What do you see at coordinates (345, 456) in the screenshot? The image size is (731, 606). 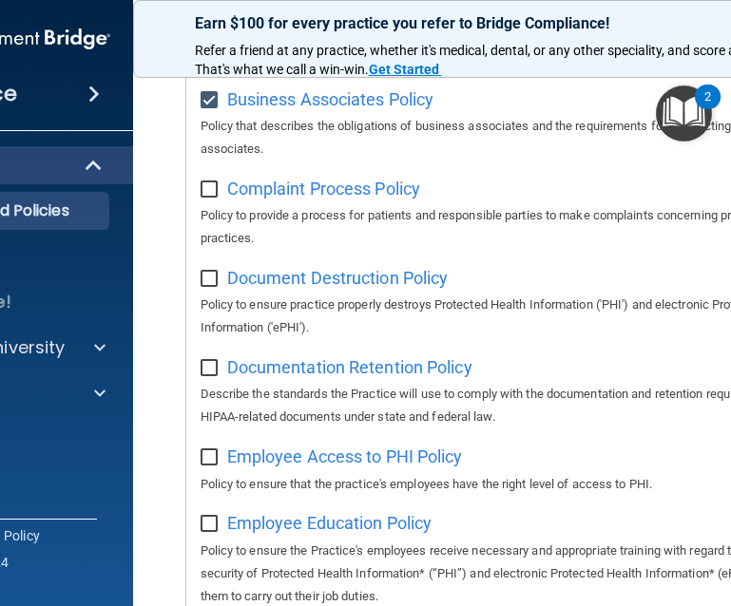 I see `span: Employee Access to PHI Policy` at bounding box center [345, 456].